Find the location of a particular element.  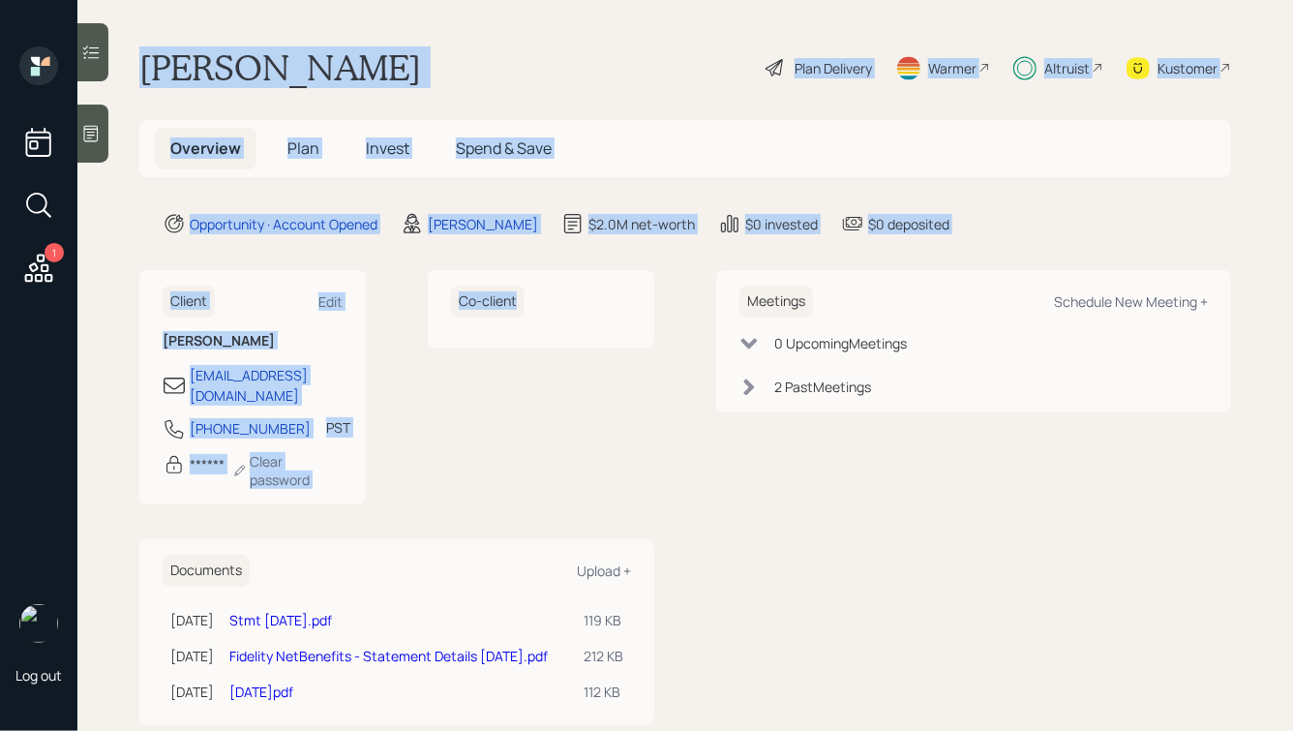

div: 0 Upcoming Meeting s is located at coordinates (840, 343).